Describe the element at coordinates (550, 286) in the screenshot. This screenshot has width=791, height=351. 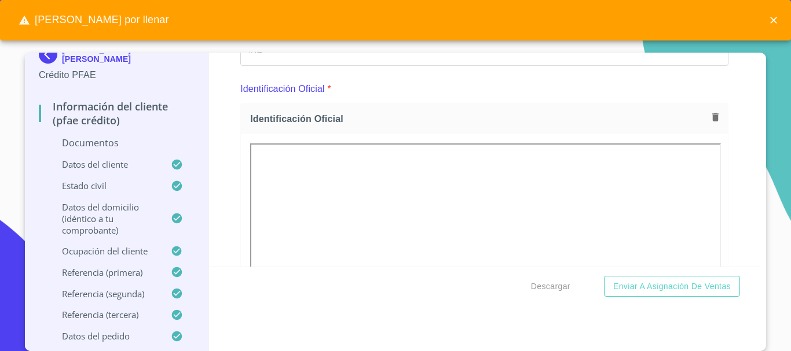
I see `button: Descargar` at that location.